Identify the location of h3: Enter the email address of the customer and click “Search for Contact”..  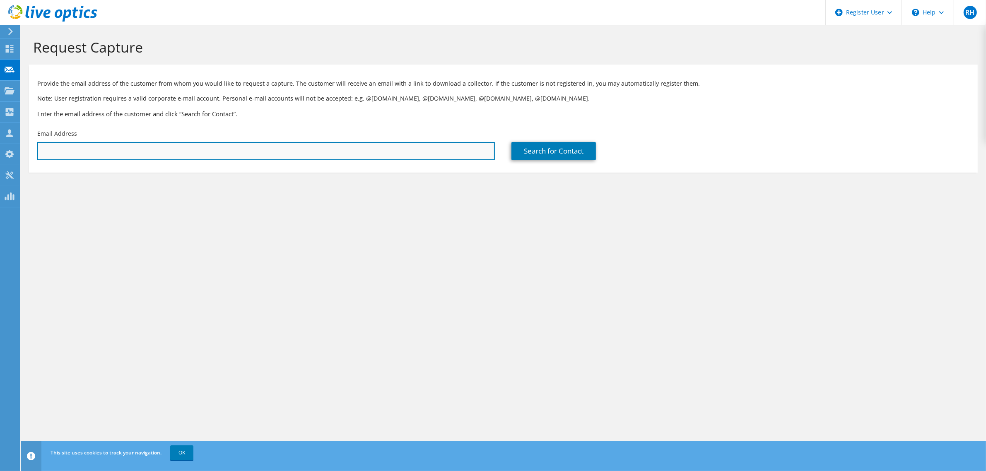
(503, 114).